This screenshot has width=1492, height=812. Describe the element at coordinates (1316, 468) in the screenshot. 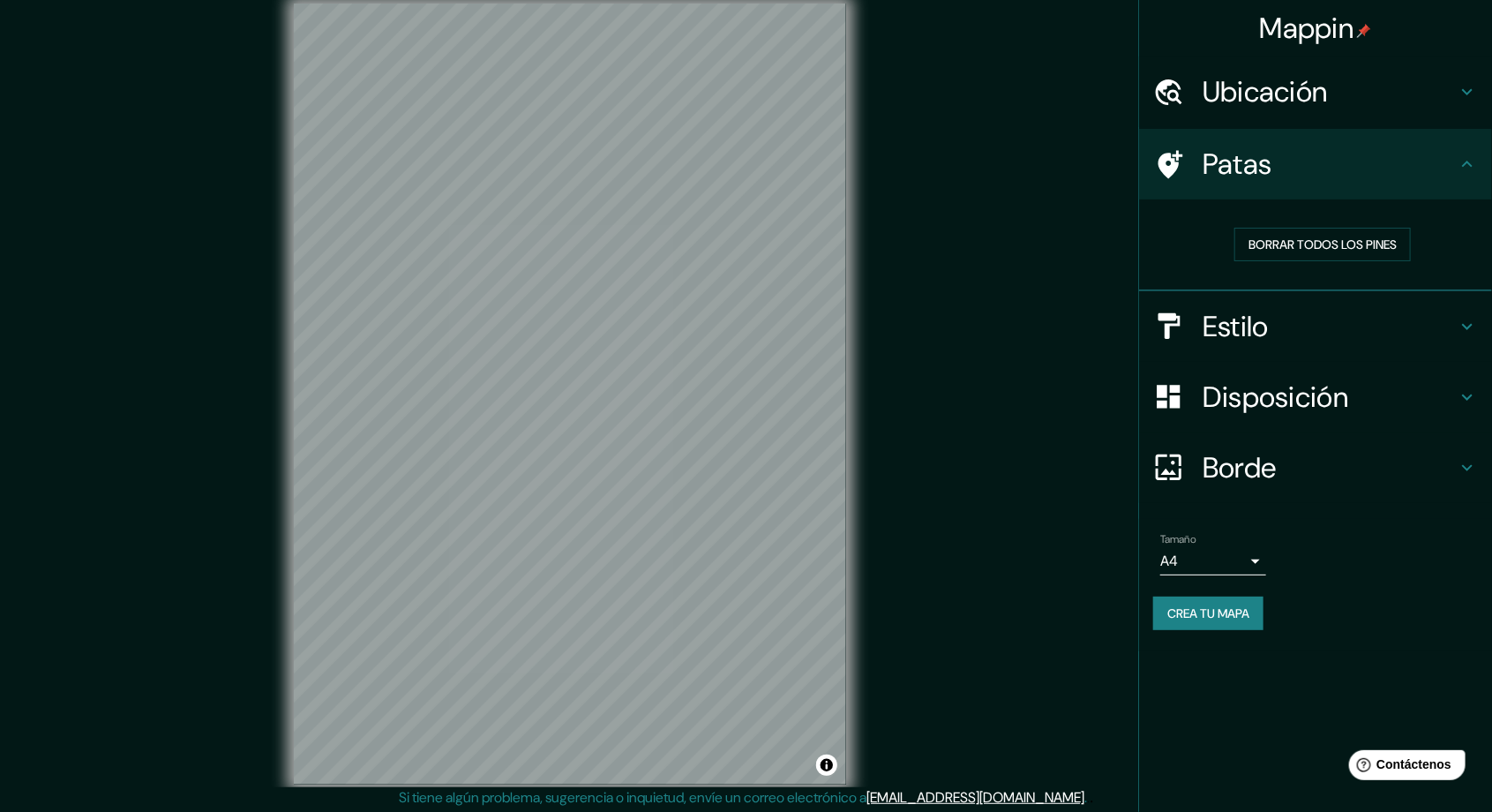

I see `div: Borde` at that location.